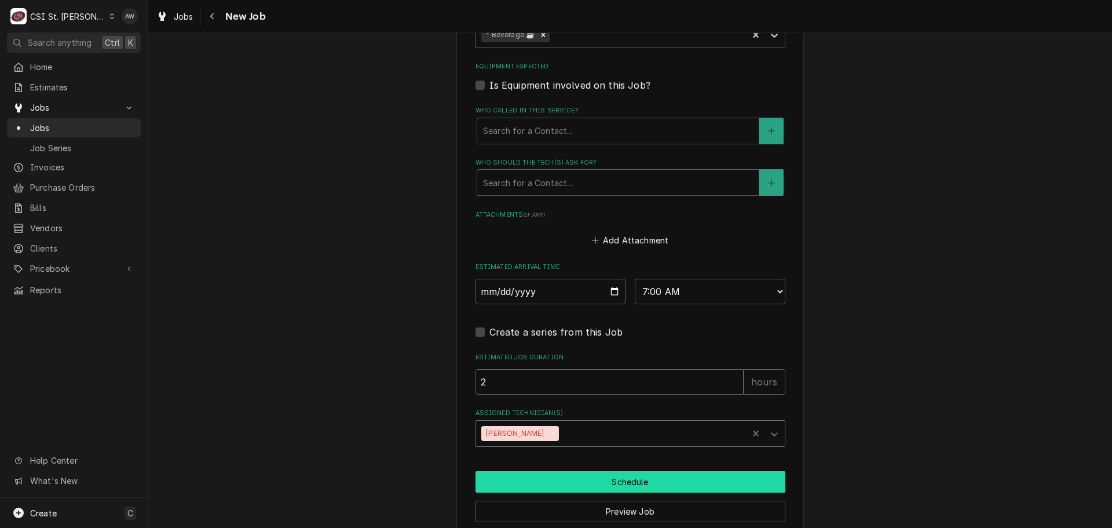  I want to click on a: Go to Pricebook, so click(74, 268).